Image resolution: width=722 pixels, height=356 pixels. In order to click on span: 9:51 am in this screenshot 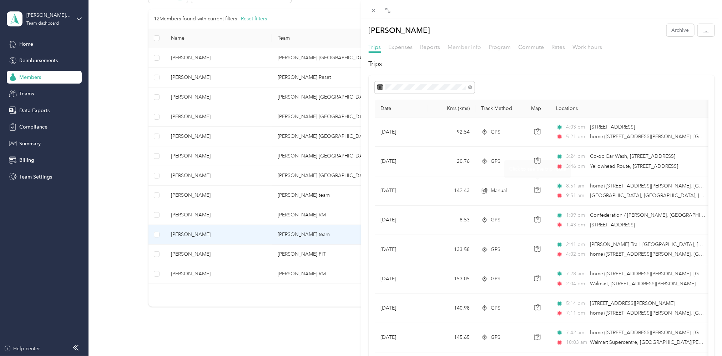, I will do `click(577, 196)`.